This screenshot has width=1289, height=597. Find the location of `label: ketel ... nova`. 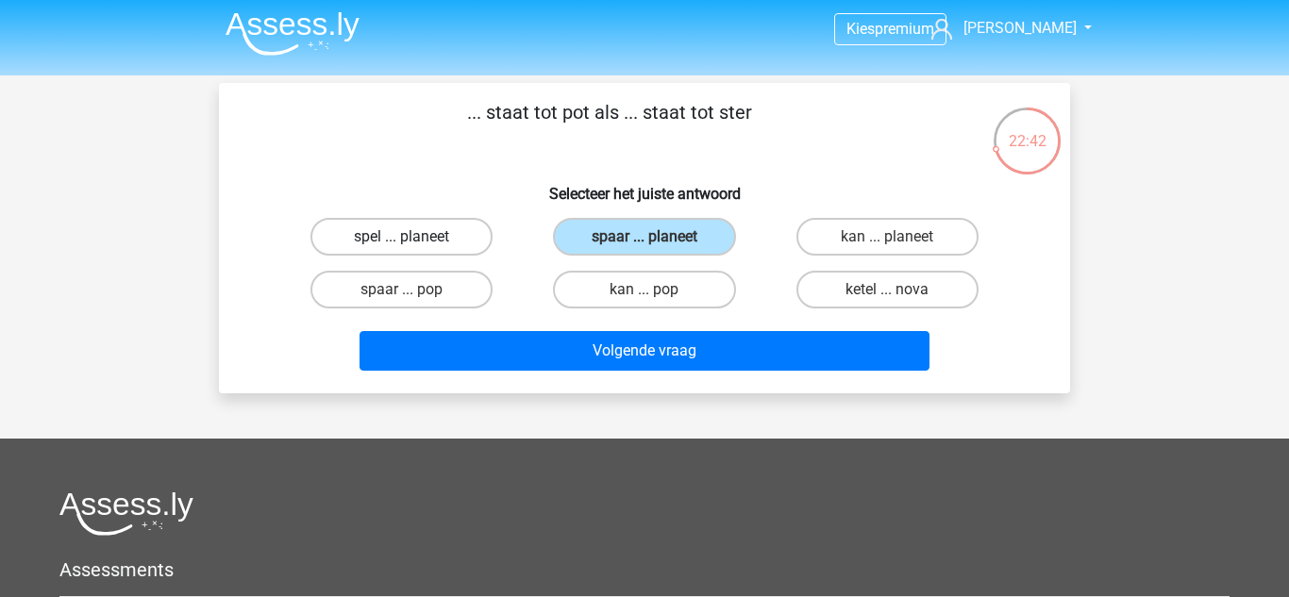

label: ketel ... nova is located at coordinates (887, 290).